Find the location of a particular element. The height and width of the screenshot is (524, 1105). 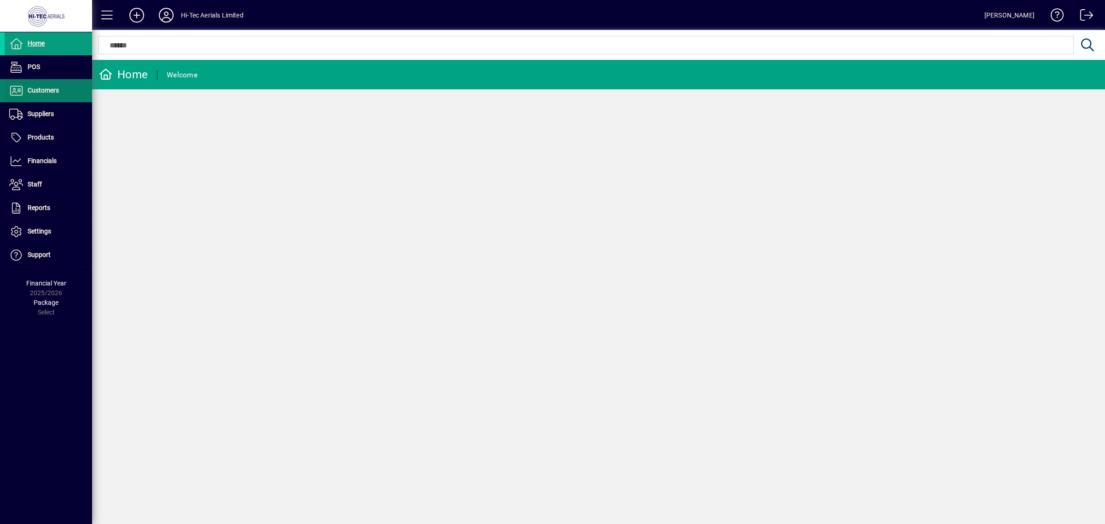

a: Settings is located at coordinates (48, 232).